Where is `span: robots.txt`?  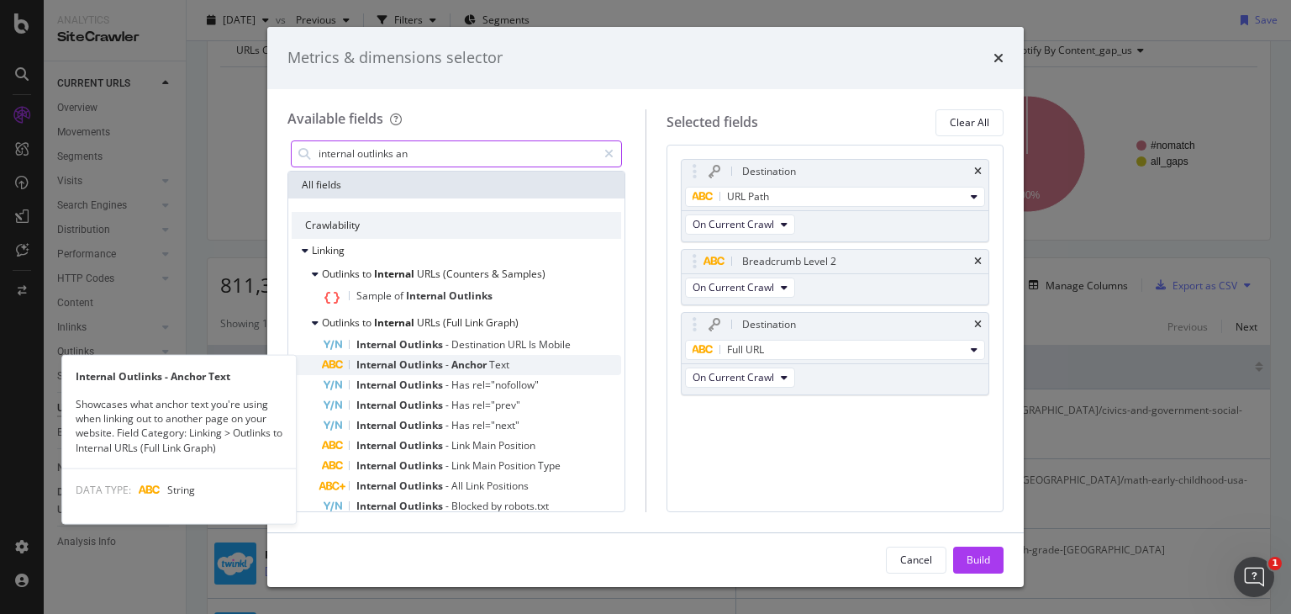
span: robots.txt is located at coordinates (526, 505).